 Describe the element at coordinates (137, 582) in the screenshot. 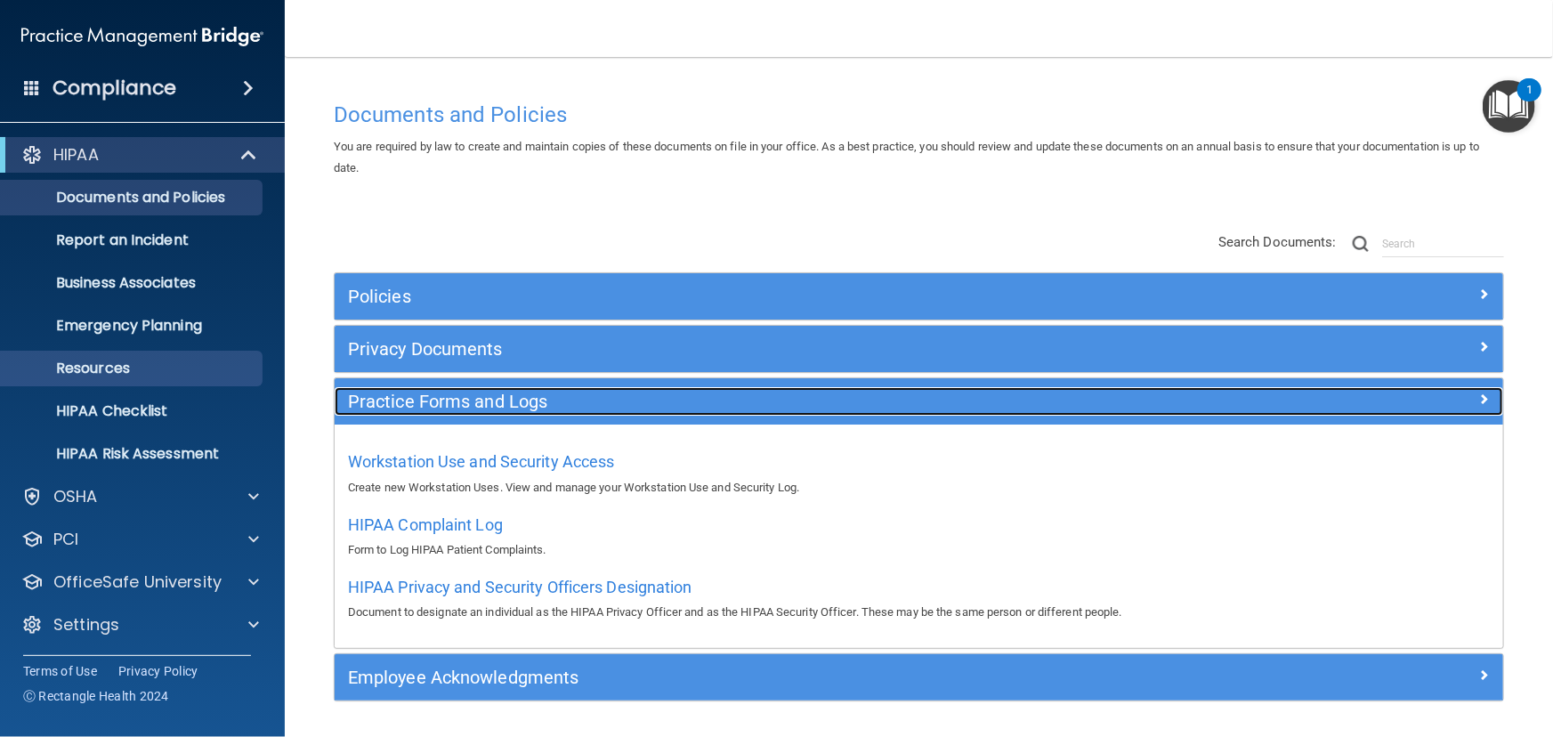

I see `p: OfficeSafe University` at that location.